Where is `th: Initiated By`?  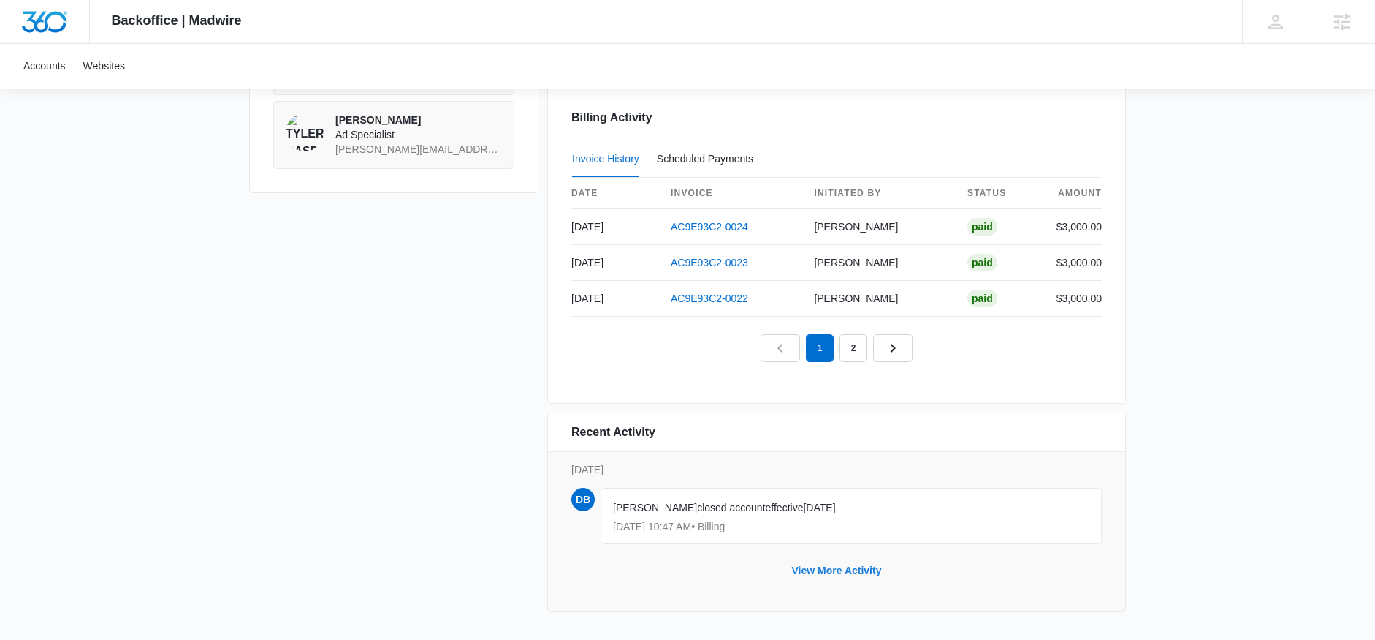
th: Initiated By is located at coordinates (879, 193).